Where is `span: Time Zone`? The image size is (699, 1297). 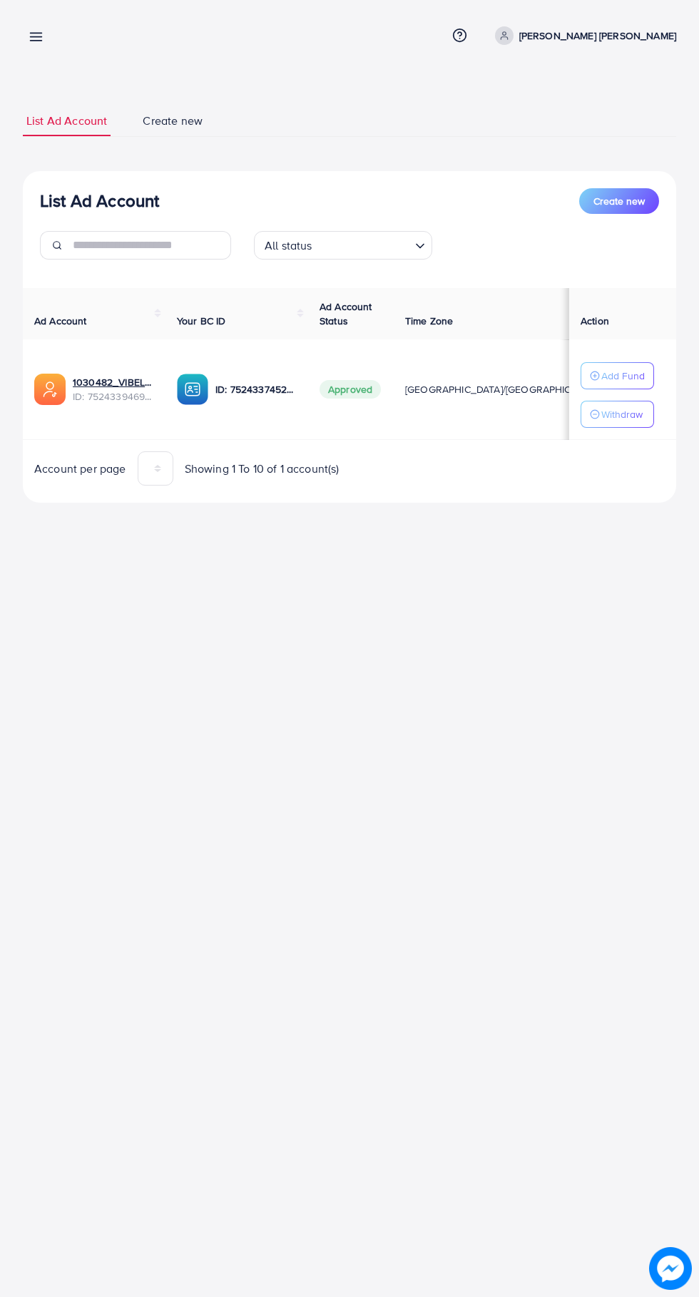 span: Time Zone is located at coordinates (428, 321).